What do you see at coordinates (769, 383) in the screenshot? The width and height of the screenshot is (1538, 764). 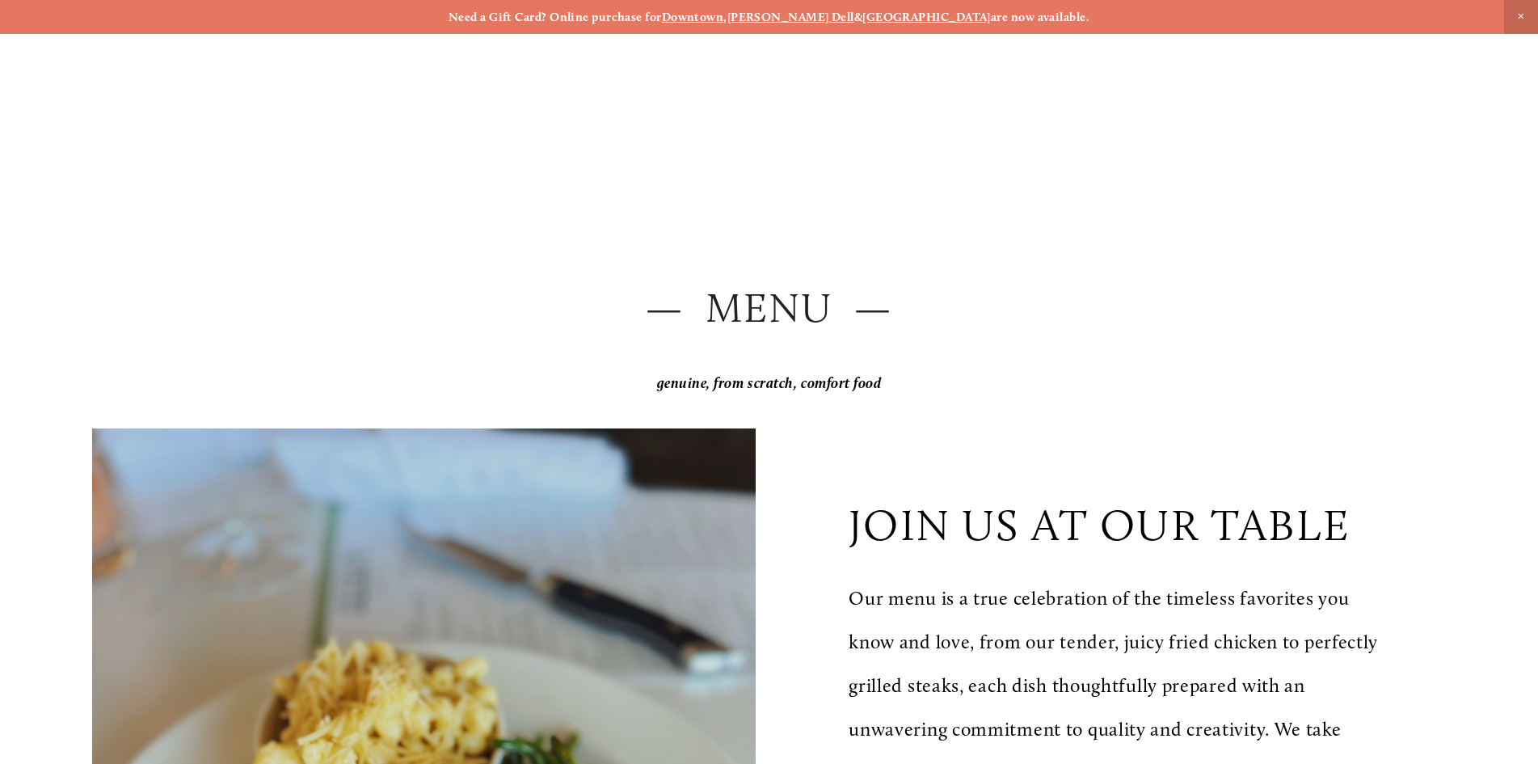 I see `em: genuine, from scratch, comfort food` at bounding box center [769, 383].